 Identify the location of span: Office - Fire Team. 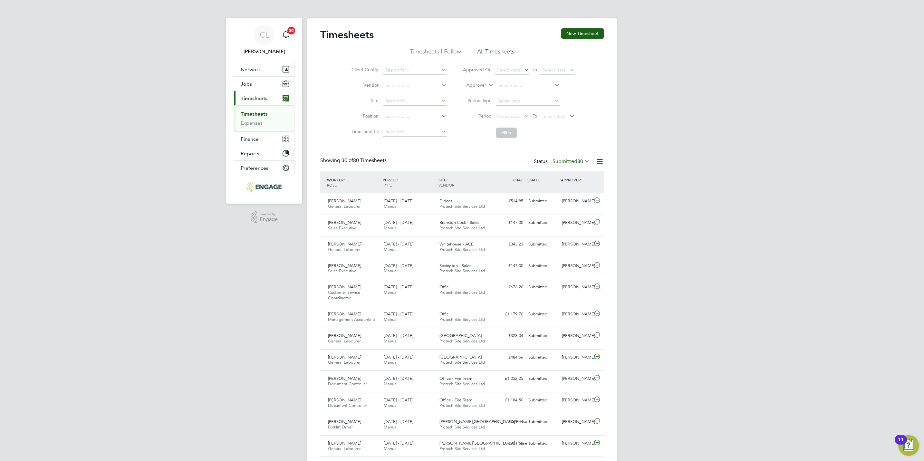
(456, 378).